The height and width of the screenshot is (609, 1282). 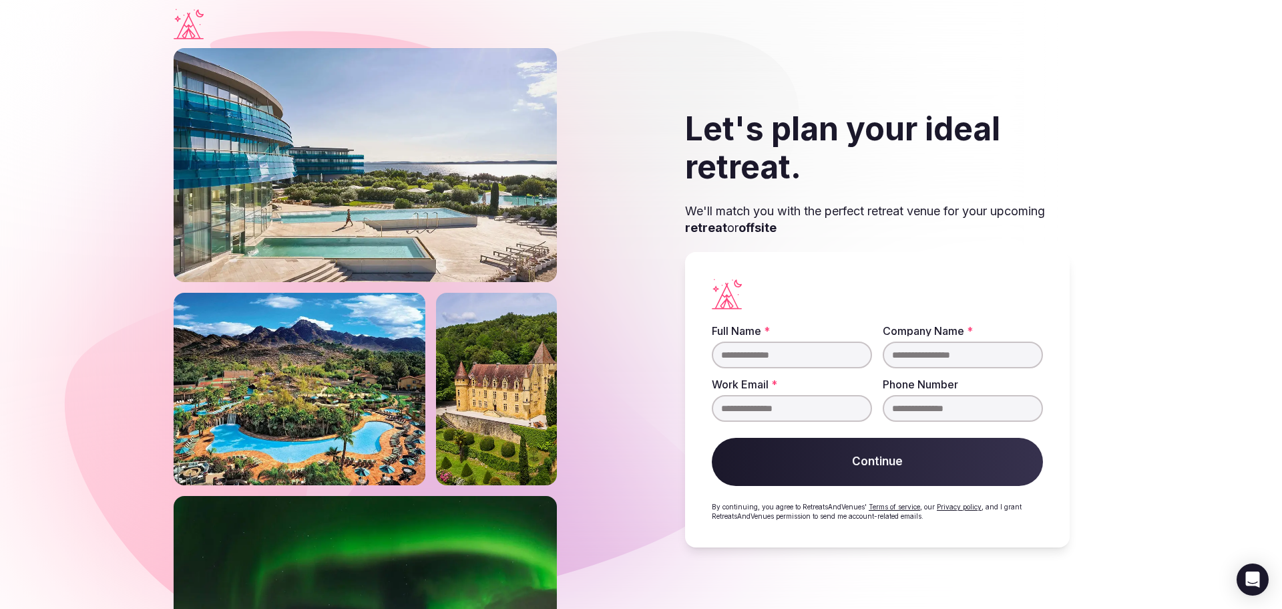 I want to click on label: Phone Number, so click(x=963, y=384).